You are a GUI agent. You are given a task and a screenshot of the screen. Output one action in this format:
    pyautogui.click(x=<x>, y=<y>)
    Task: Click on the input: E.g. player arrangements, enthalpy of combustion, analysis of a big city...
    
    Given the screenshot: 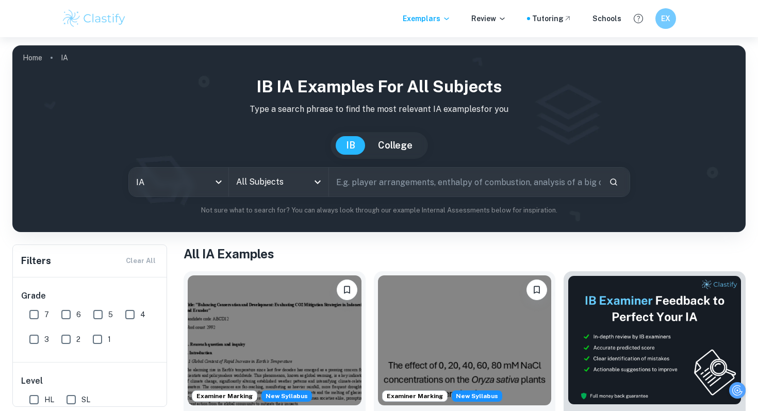 What is the action you would take?
    pyautogui.click(x=465, y=182)
    